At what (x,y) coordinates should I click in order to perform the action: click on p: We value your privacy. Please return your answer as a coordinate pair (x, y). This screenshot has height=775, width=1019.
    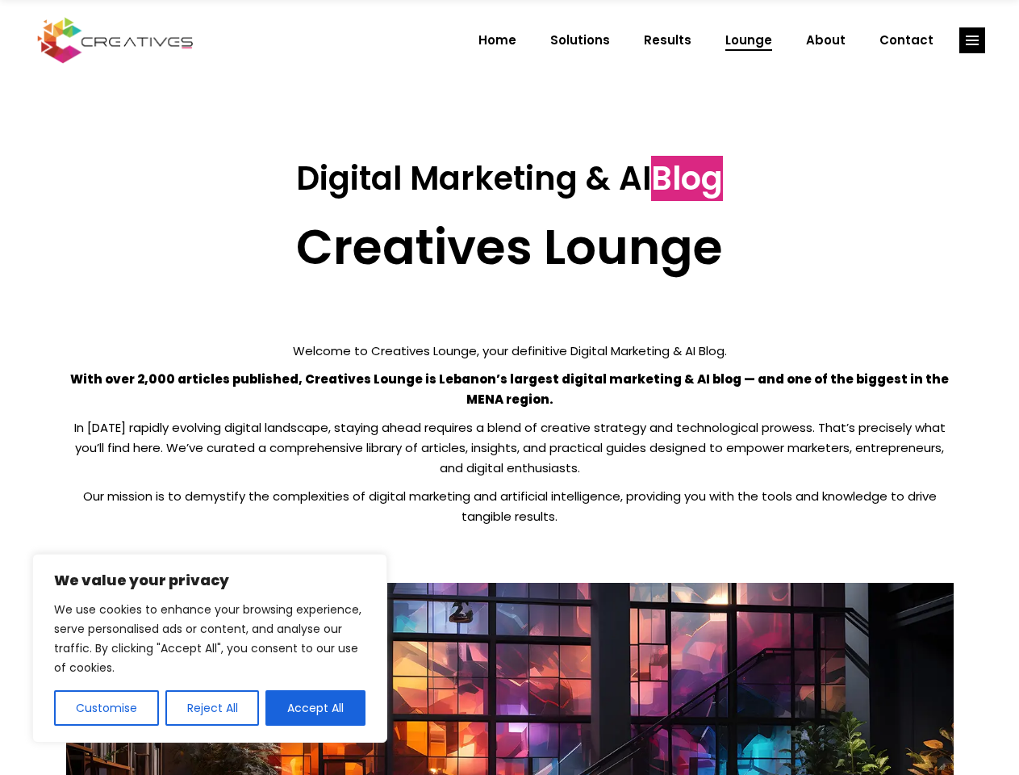
    Looking at the image, I should click on (210, 580).